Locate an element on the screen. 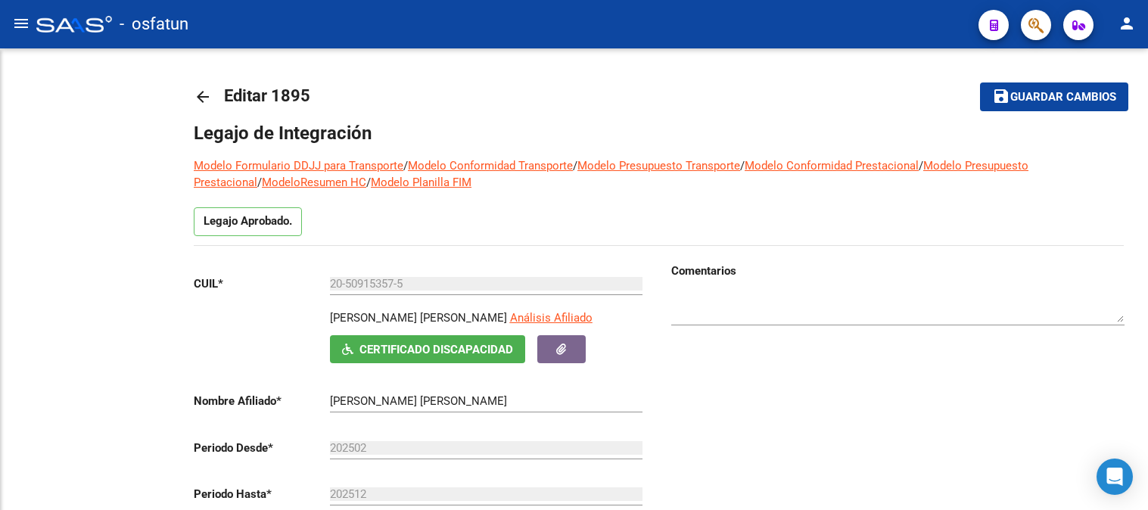  h3: Comentarios is located at coordinates (897, 271).